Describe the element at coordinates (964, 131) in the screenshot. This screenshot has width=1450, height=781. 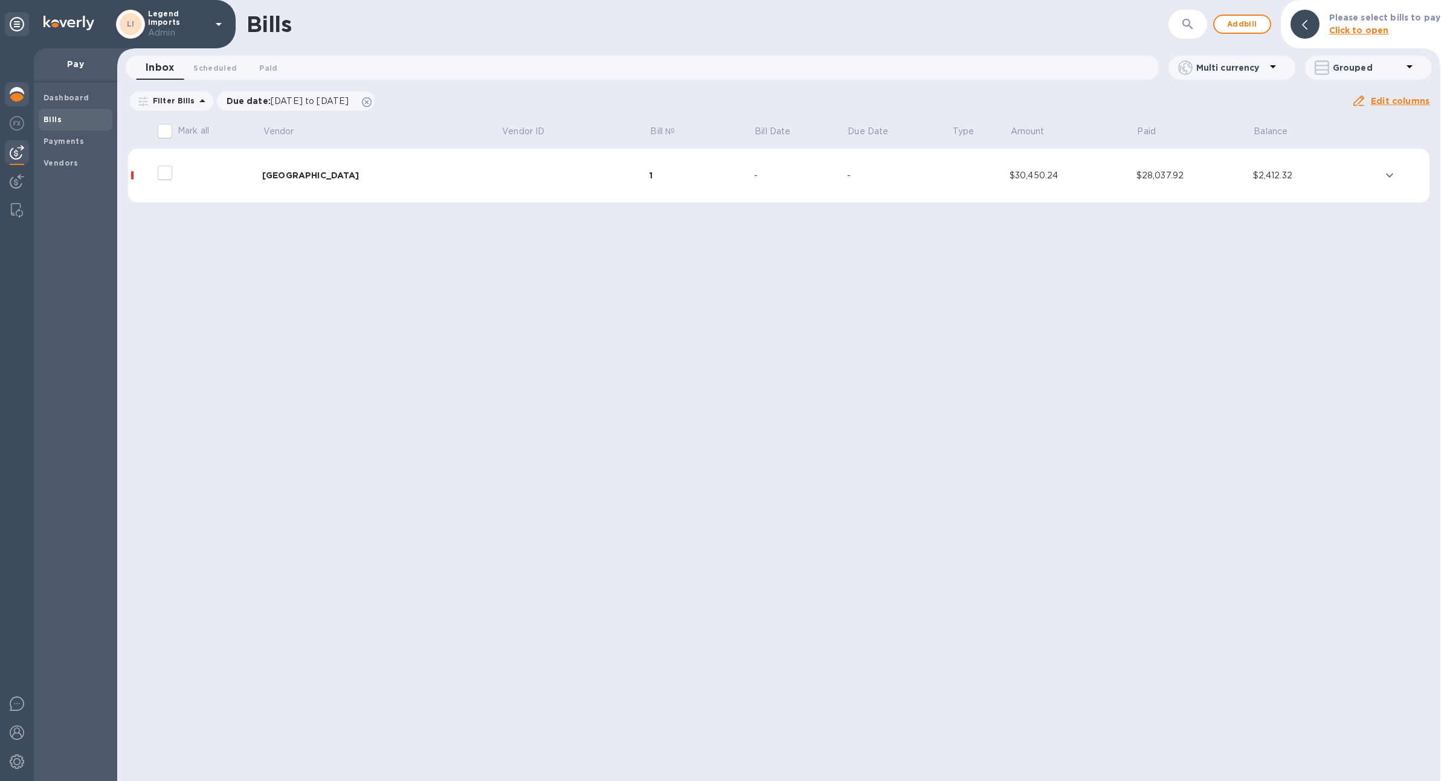
I see `span: Type` at that location.